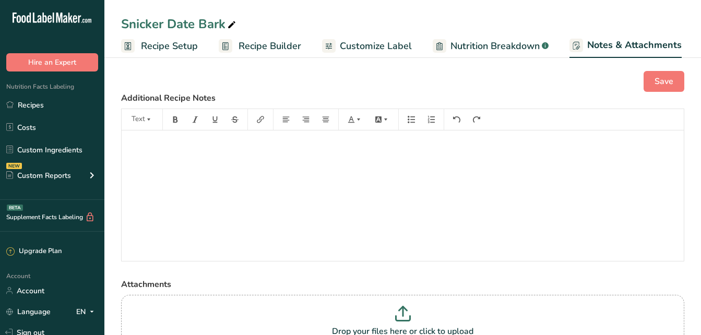 The image size is (701, 335). Describe the element at coordinates (179, 24) in the screenshot. I see `div: Snicker Date Bark` at that location.